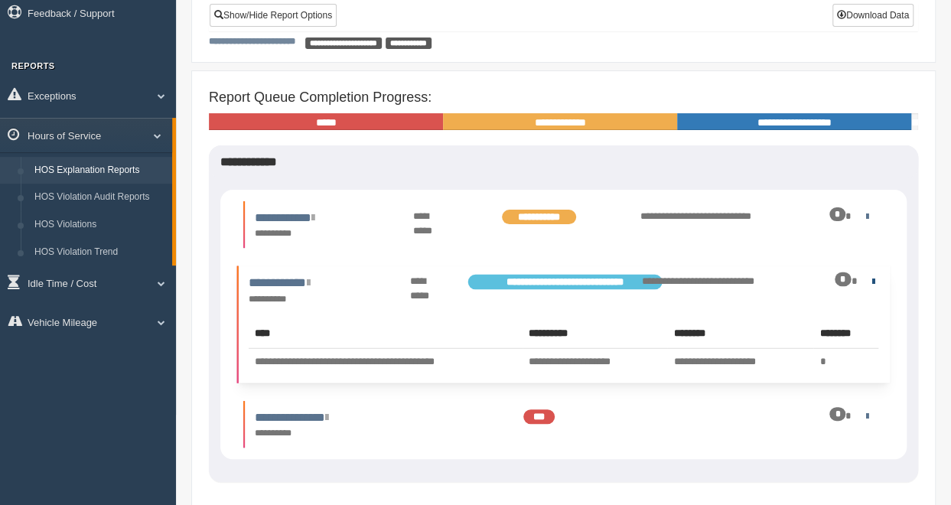 Image resolution: width=951 pixels, height=505 pixels. Describe the element at coordinates (273, 15) in the screenshot. I see `a: Show/Hide Report Options` at that location.